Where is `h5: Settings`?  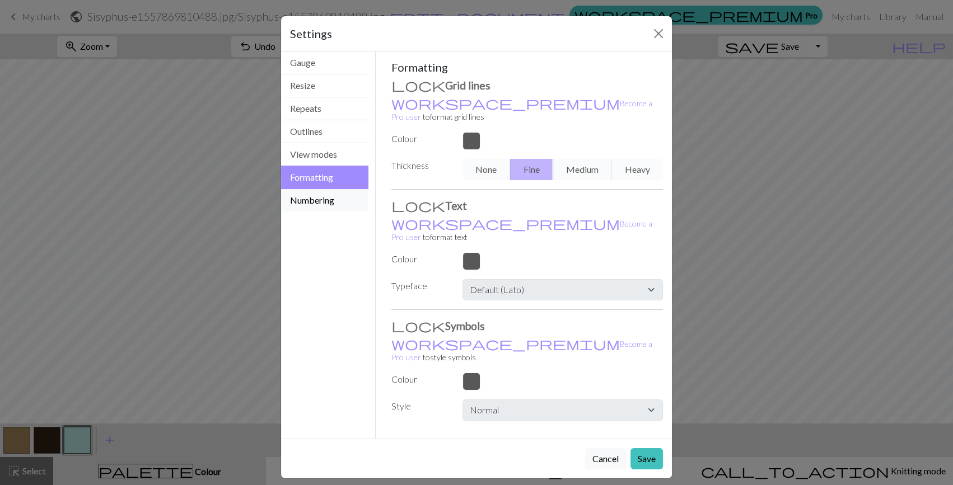
h5: Settings is located at coordinates (311, 34).